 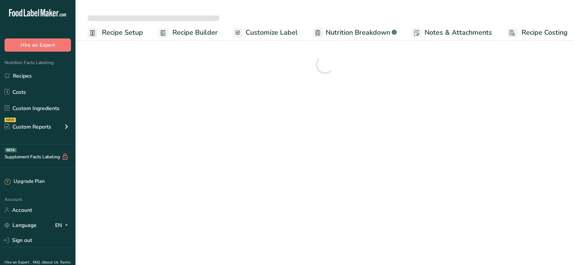 I want to click on a: FAQ ., so click(x=37, y=263).